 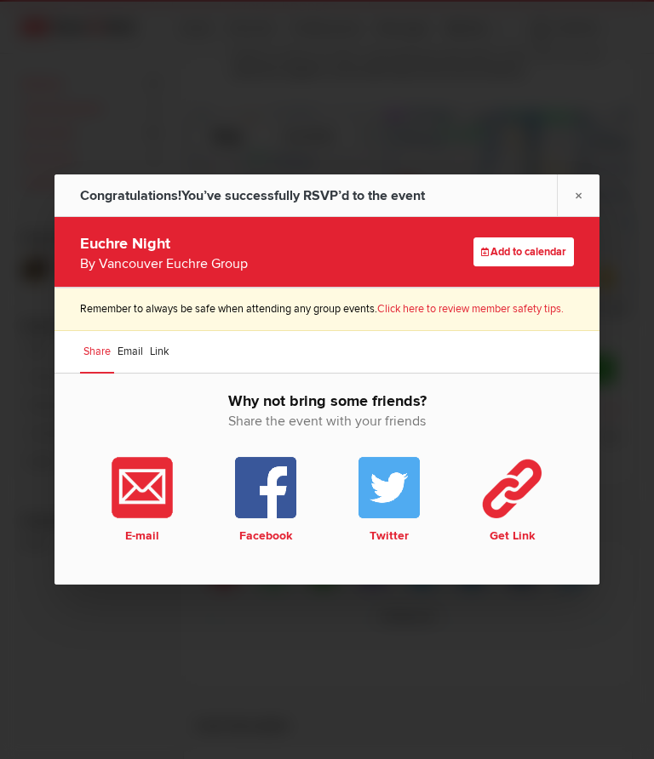 I want to click on div: By Vancouver Euchre Group, so click(x=228, y=264).